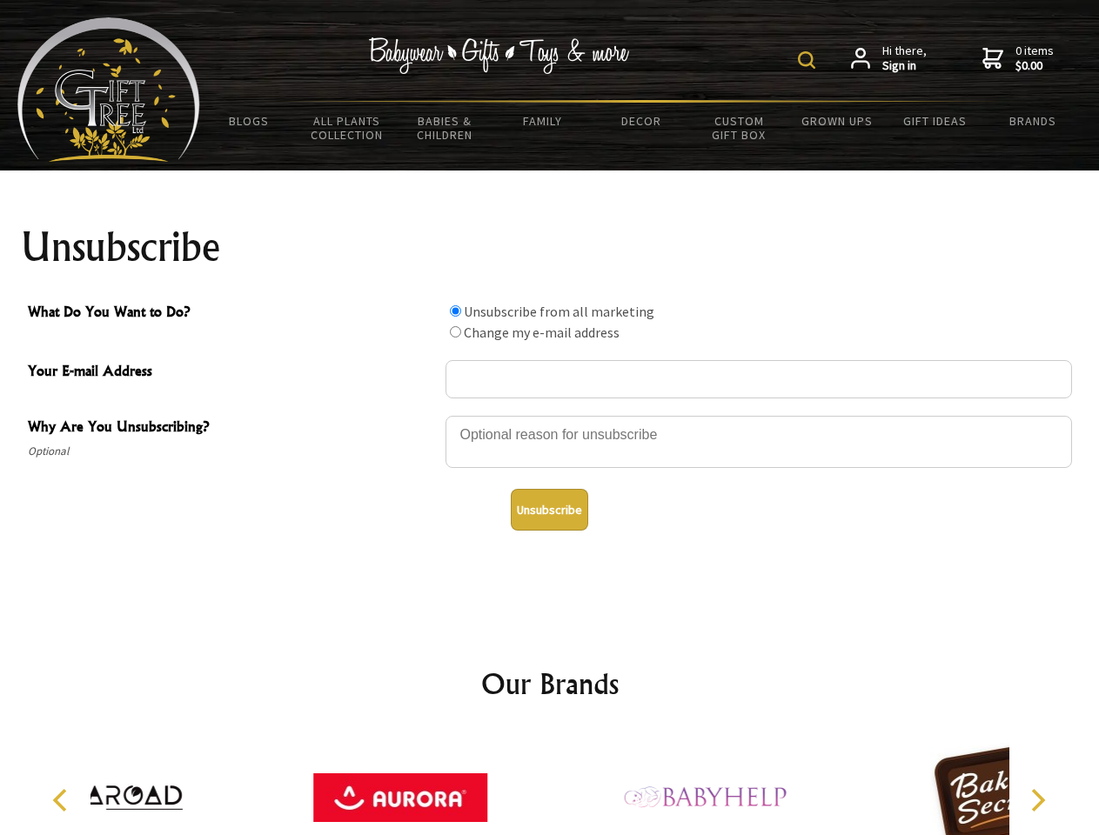 The image size is (1099, 835). Describe the element at coordinates (640, 121) in the screenshot. I see `a: Decor` at that location.